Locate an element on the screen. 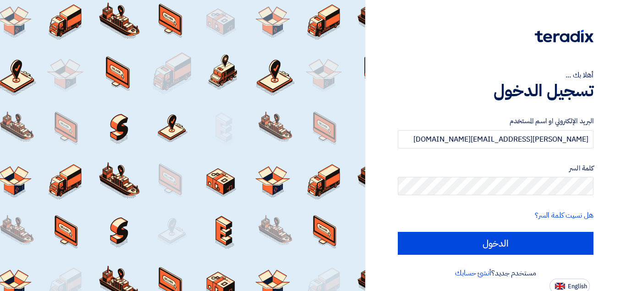 This screenshot has width=626, height=291. input: الدخول is located at coordinates (495, 243).